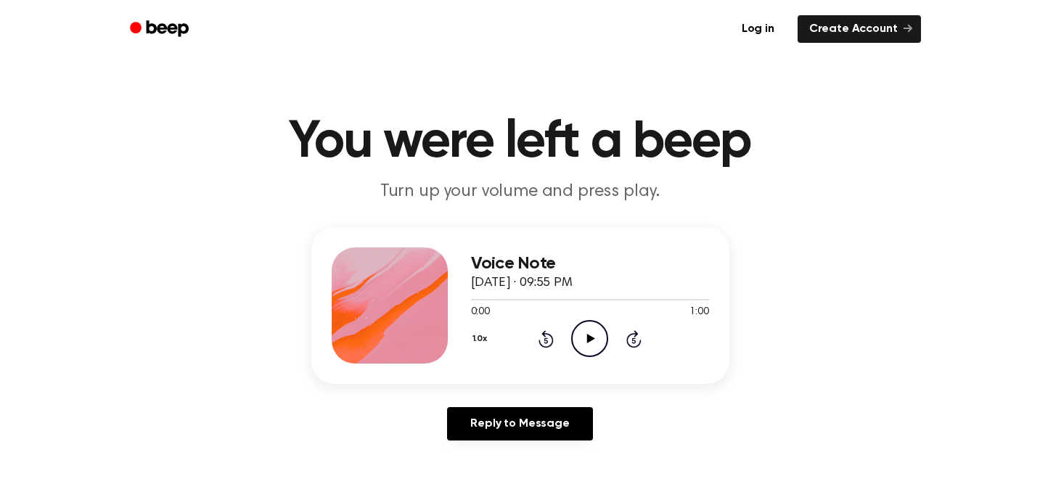  I want to click on a: Reply to Message, so click(520, 424).